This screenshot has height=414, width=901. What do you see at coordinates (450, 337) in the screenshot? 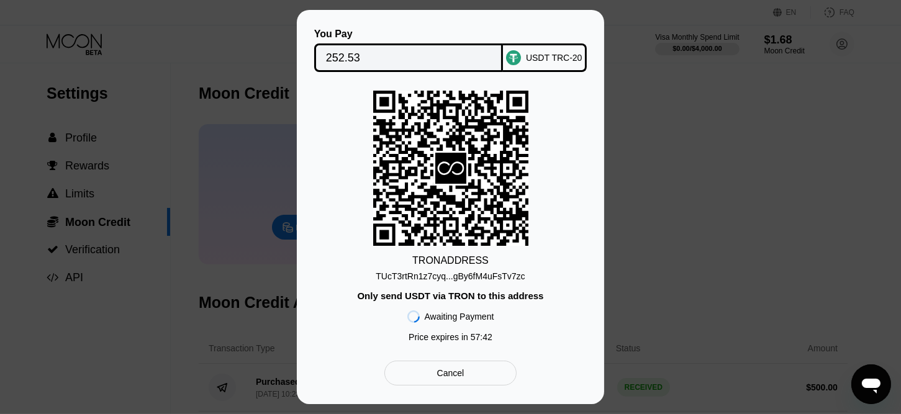
I see `div: Price expires in` at bounding box center [450, 337].